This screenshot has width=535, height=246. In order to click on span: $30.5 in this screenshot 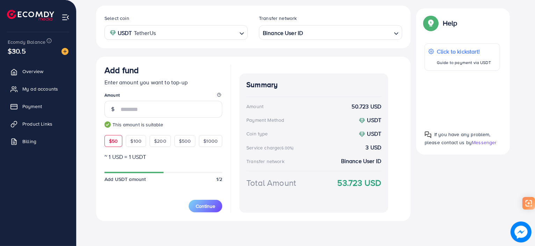, I will do `click(17, 51)`.